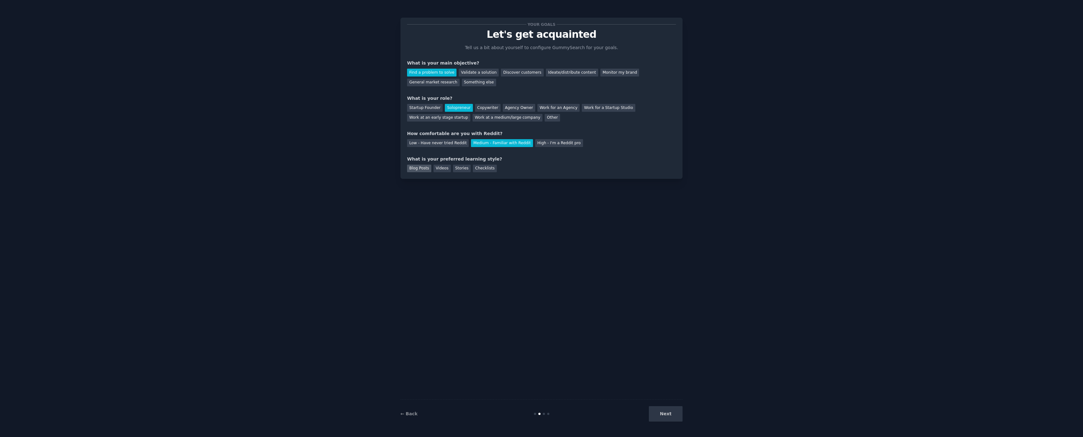 This screenshot has width=1083, height=437. Describe the element at coordinates (542, 159) in the screenshot. I see `div: What is your preferred learning style?` at that location.